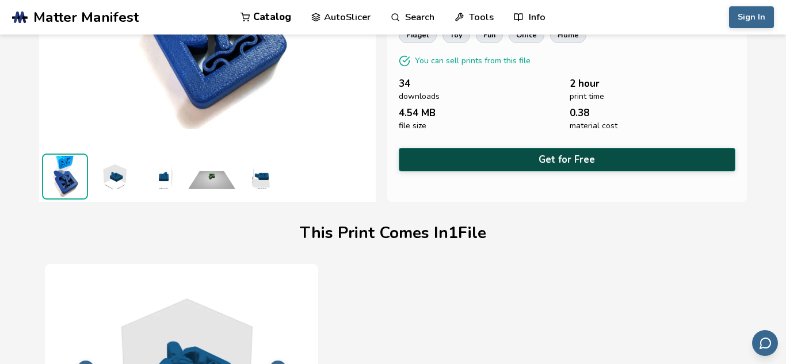  I want to click on a: office, so click(526, 35).